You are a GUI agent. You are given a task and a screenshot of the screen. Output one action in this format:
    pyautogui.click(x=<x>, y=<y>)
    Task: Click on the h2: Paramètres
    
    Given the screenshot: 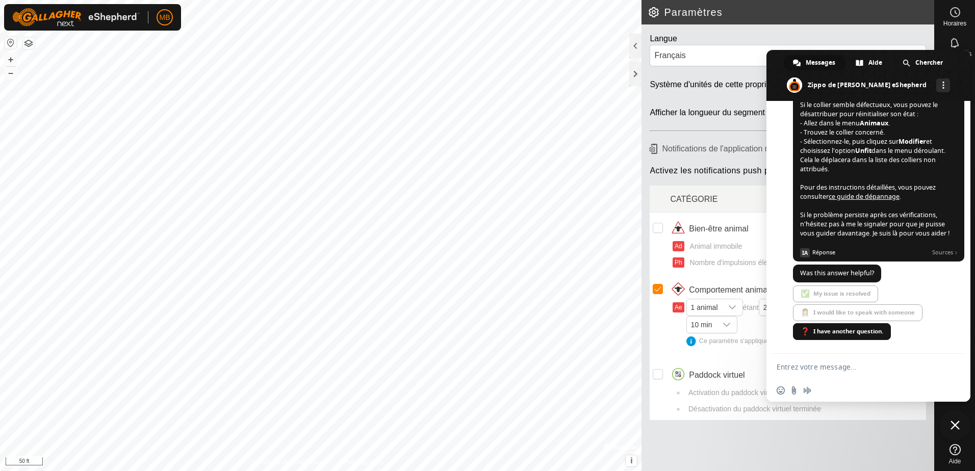 What is the action you would take?
    pyautogui.click(x=791, y=12)
    